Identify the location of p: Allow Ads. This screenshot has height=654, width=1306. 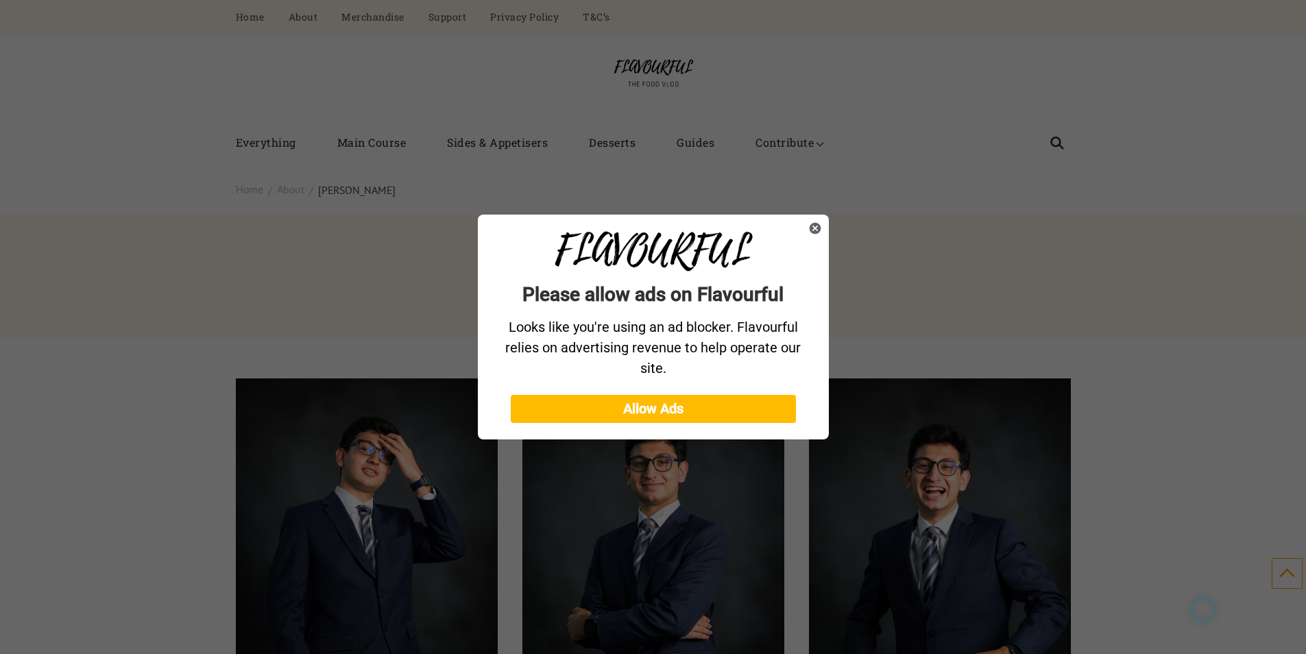
(653, 409).